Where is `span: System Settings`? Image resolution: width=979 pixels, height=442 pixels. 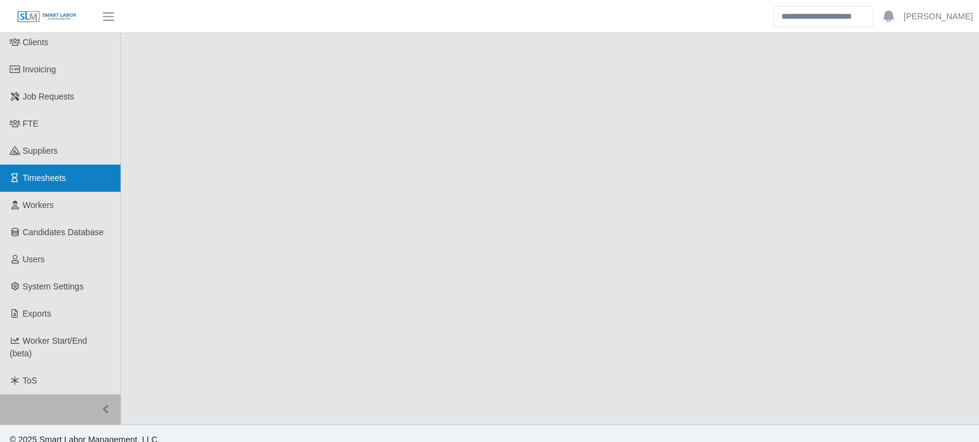
span: System Settings is located at coordinates (53, 286).